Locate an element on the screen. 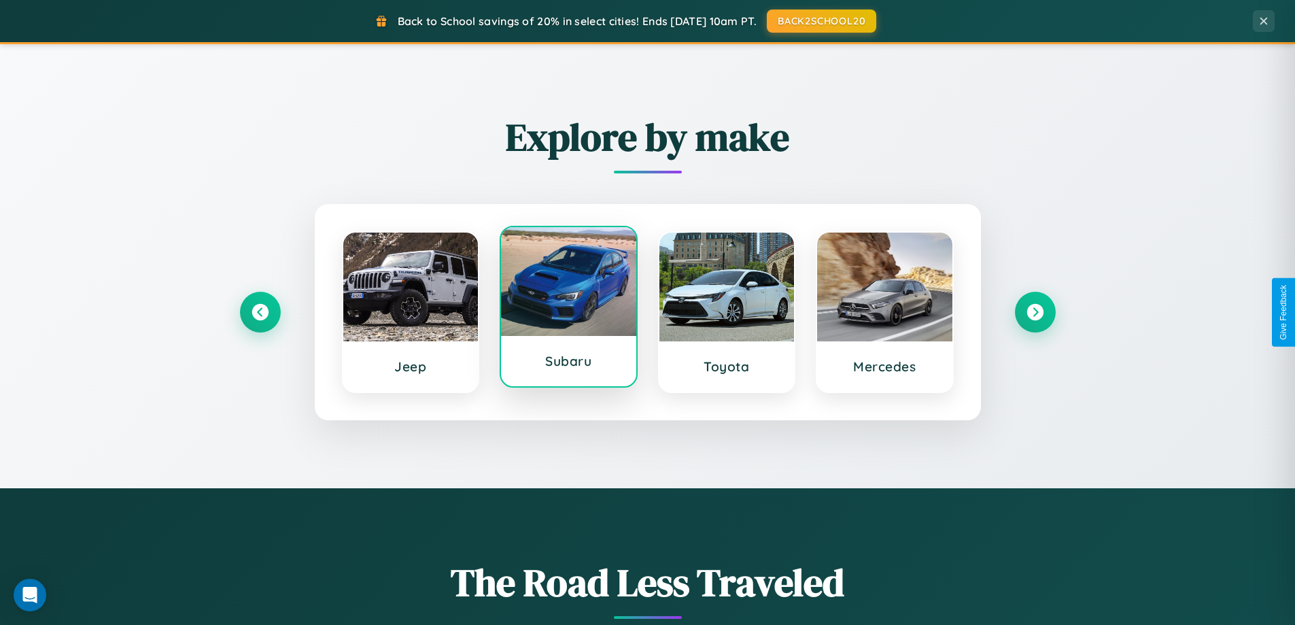  h2: Explore by make is located at coordinates (648, 137).